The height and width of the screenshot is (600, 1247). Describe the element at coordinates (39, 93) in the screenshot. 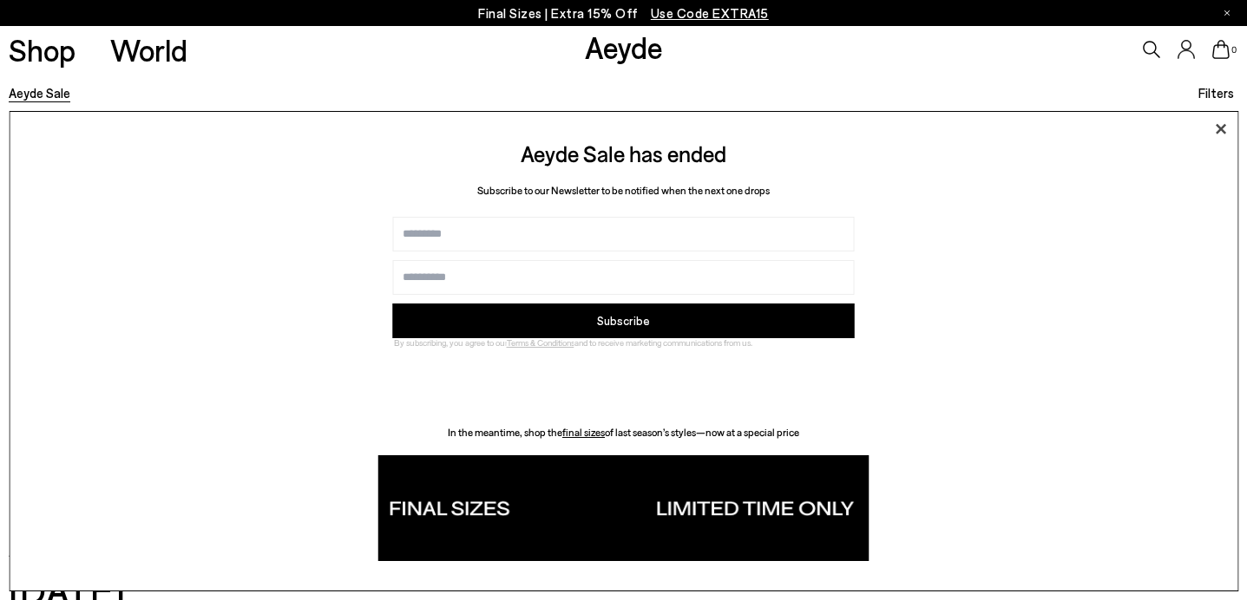

I see `a: Aeyde Sale` at that location.